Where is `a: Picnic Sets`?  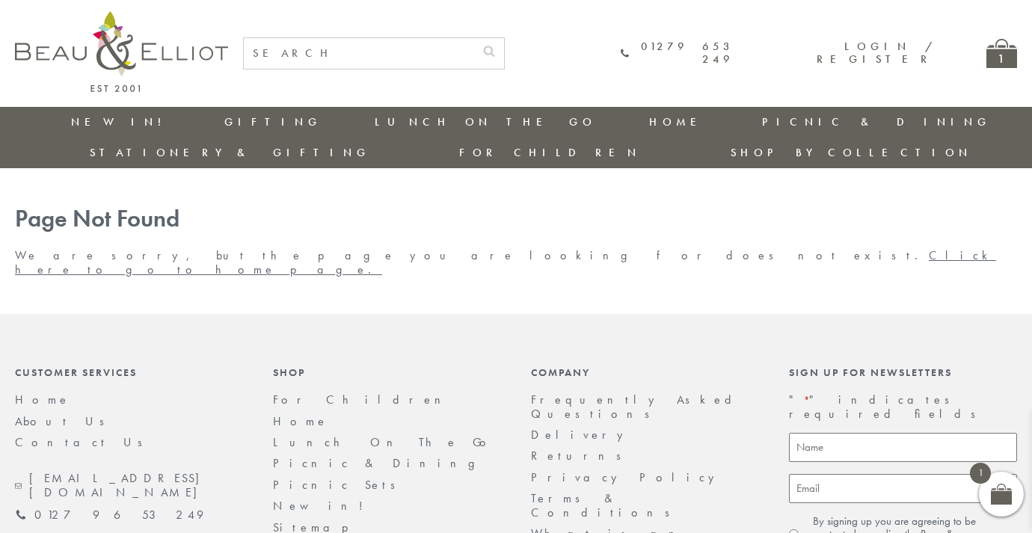
a: Picnic Sets is located at coordinates (339, 485).